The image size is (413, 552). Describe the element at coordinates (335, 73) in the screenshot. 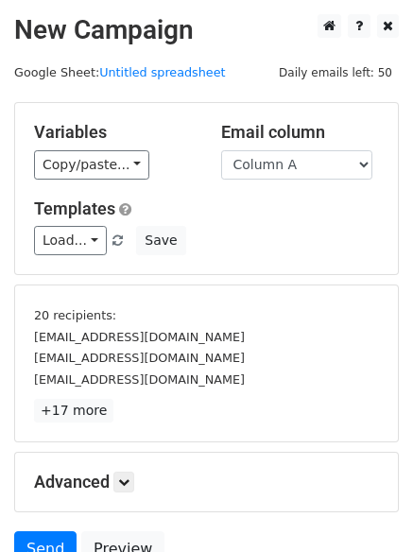

I see `span: Daily emails left: 50` at that location.